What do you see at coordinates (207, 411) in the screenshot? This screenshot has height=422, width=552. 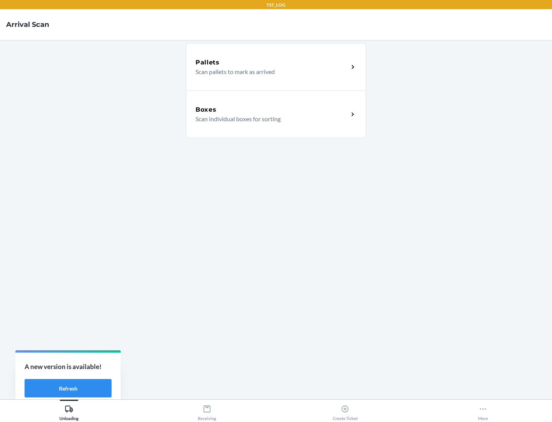 I see `div: Receiving` at bounding box center [207, 411].